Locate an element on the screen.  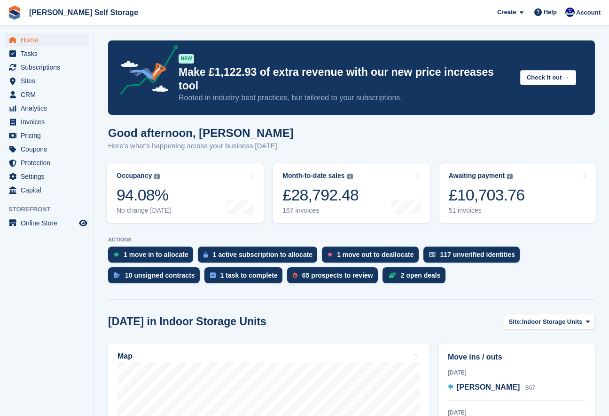
h2: Map is located at coordinates (125, 356).